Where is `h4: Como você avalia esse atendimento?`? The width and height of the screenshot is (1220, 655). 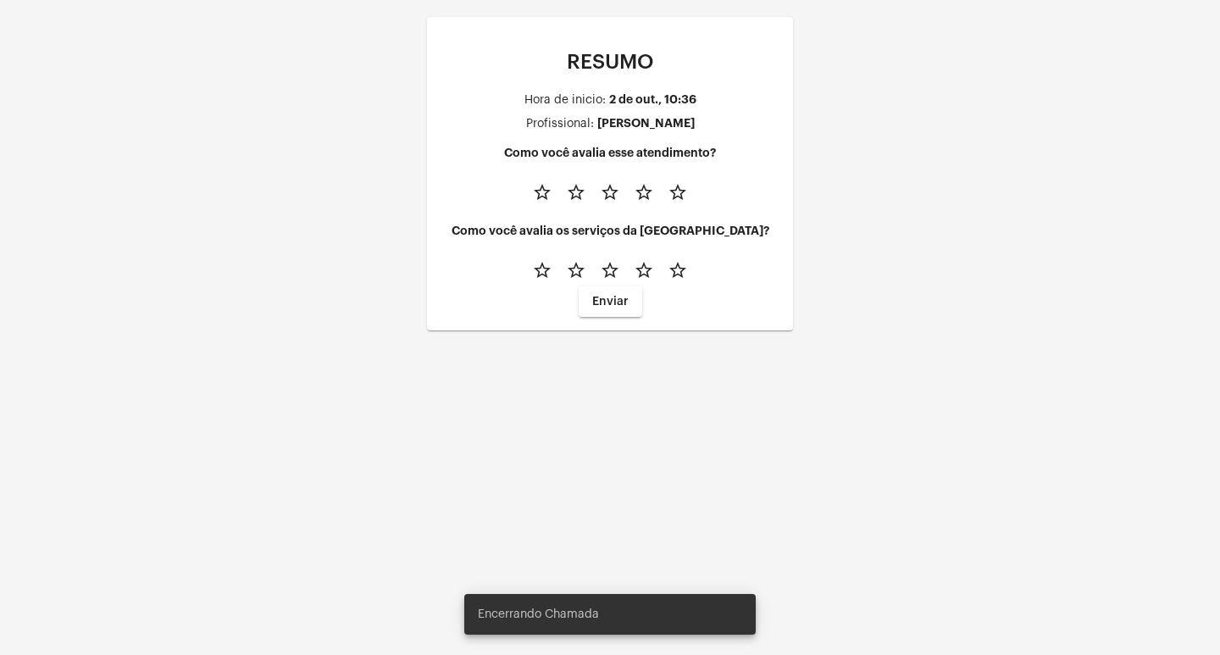
h4: Como você avalia esse atendimento? is located at coordinates (610, 152).